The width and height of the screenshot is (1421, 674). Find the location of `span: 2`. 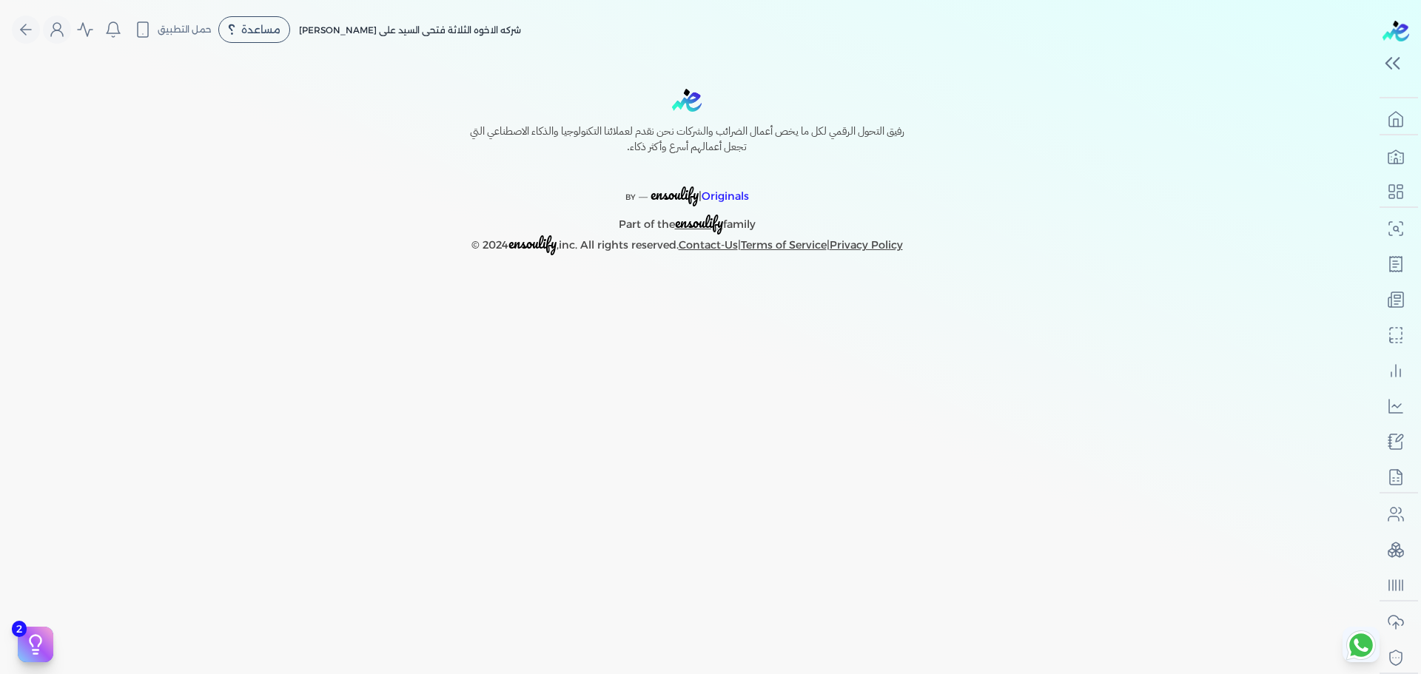

span: 2 is located at coordinates (19, 629).